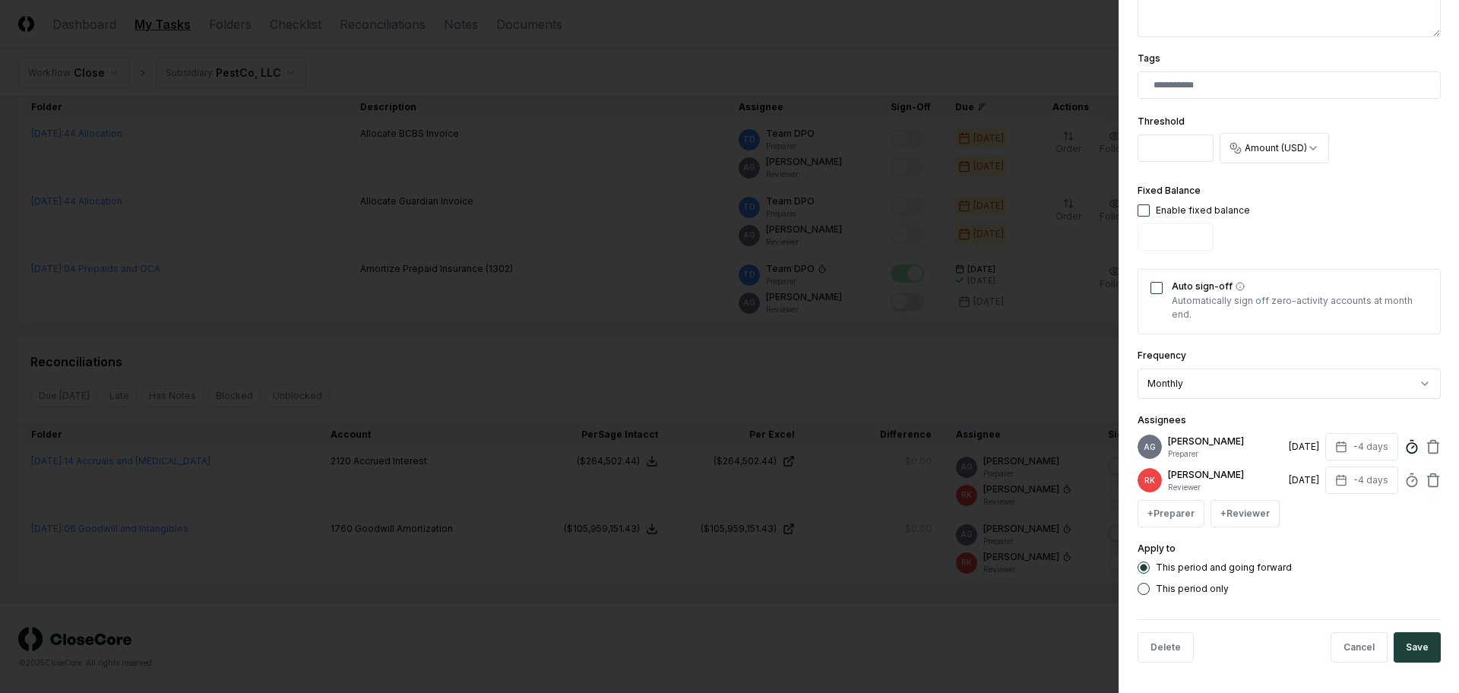  What do you see at coordinates (1300, 308) in the screenshot?
I see `p: Automatically sign off zero-activity accounts at month end.` at bounding box center [1300, 308].